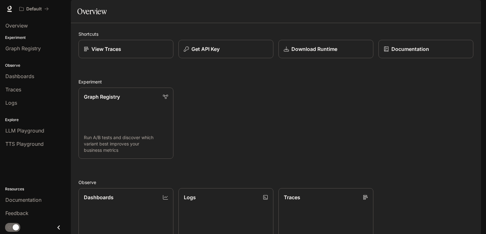 The width and height of the screenshot is (486, 234). What do you see at coordinates (126, 49) in the screenshot?
I see `a: View Traces` at bounding box center [126, 49].